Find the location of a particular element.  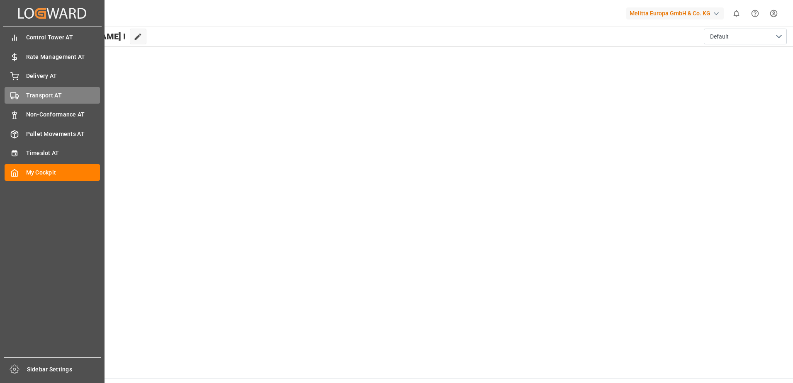

span: Delivery AT is located at coordinates (63, 76).